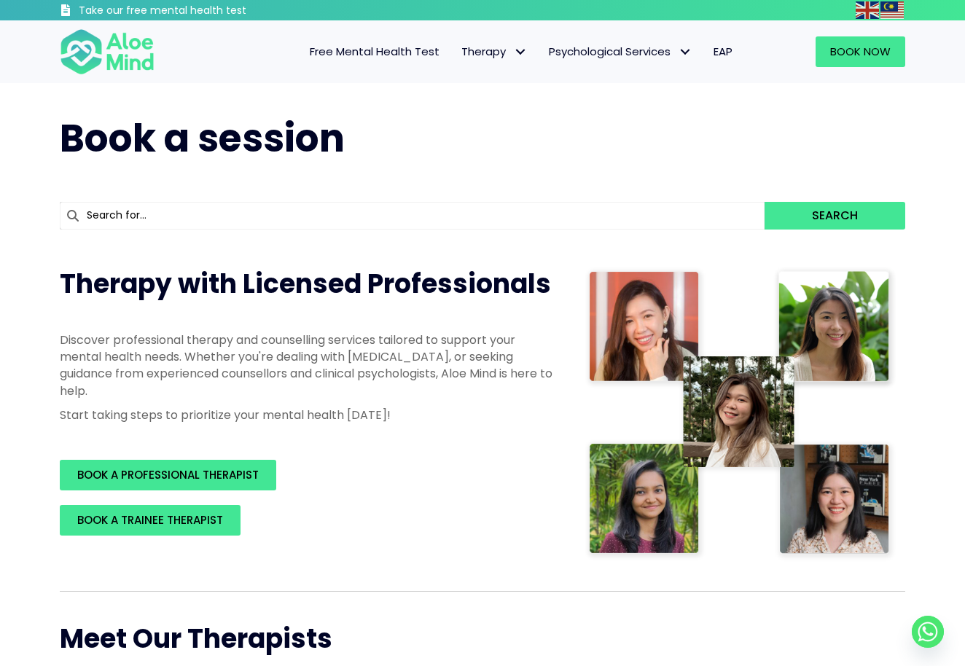  Describe the element at coordinates (620, 52) in the screenshot. I see `a: Psychological ServicesPsychological Services: submenu` at that location.